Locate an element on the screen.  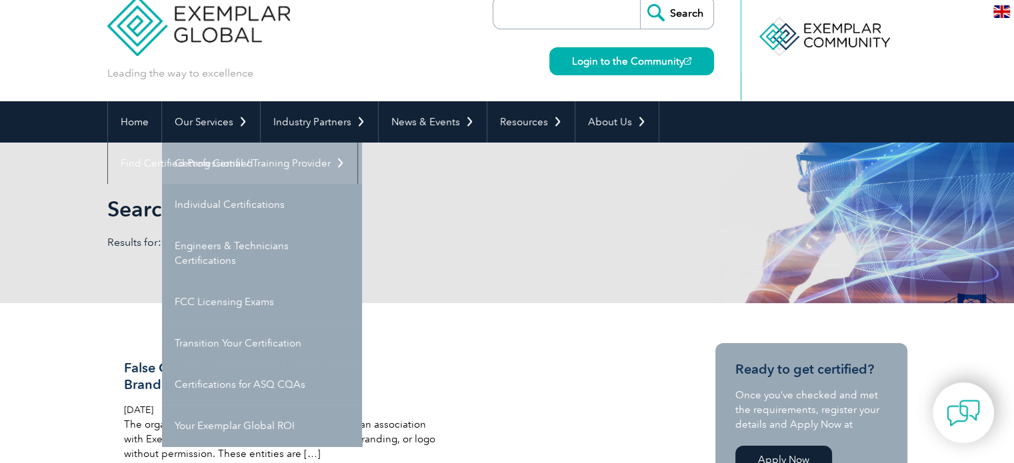
a: Certifications for ASQ CQAs is located at coordinates (262, 385).